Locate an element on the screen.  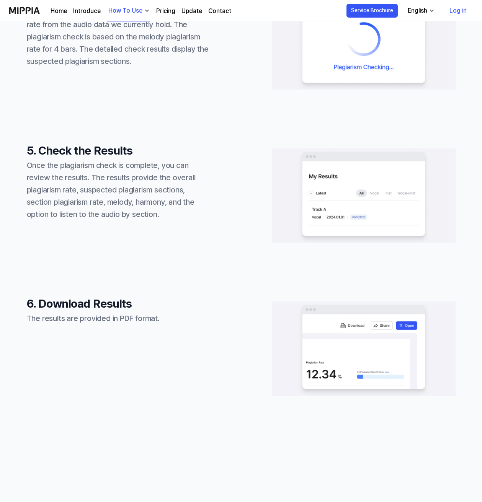
a: Pricing is located at coordinates (166, 11).